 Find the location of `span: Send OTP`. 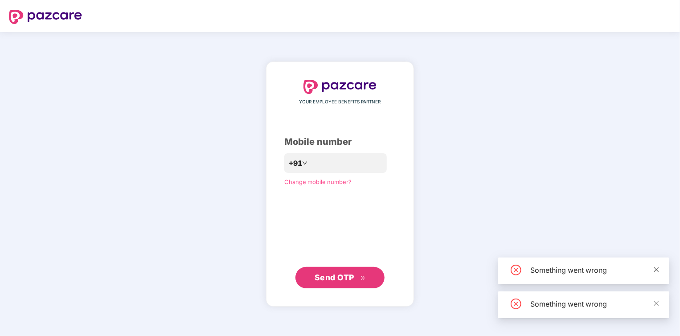

span: Send OTP is located at coordinates (334, 277).